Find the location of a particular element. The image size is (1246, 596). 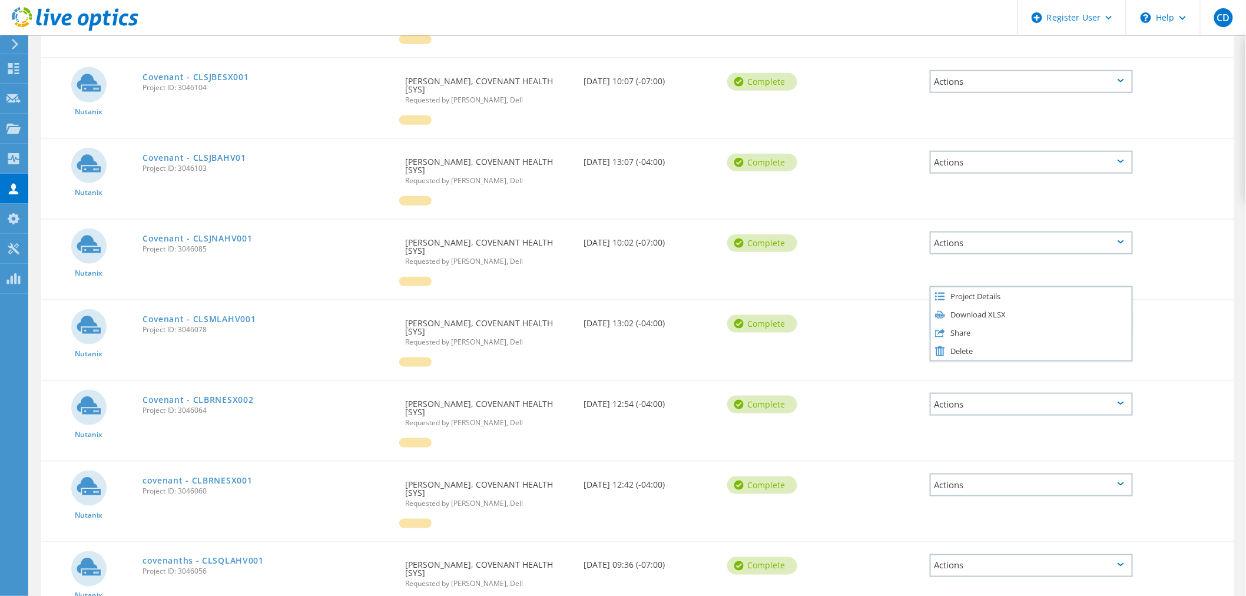

a: Live Optics Dashboard is located at coordinates (75, 29).